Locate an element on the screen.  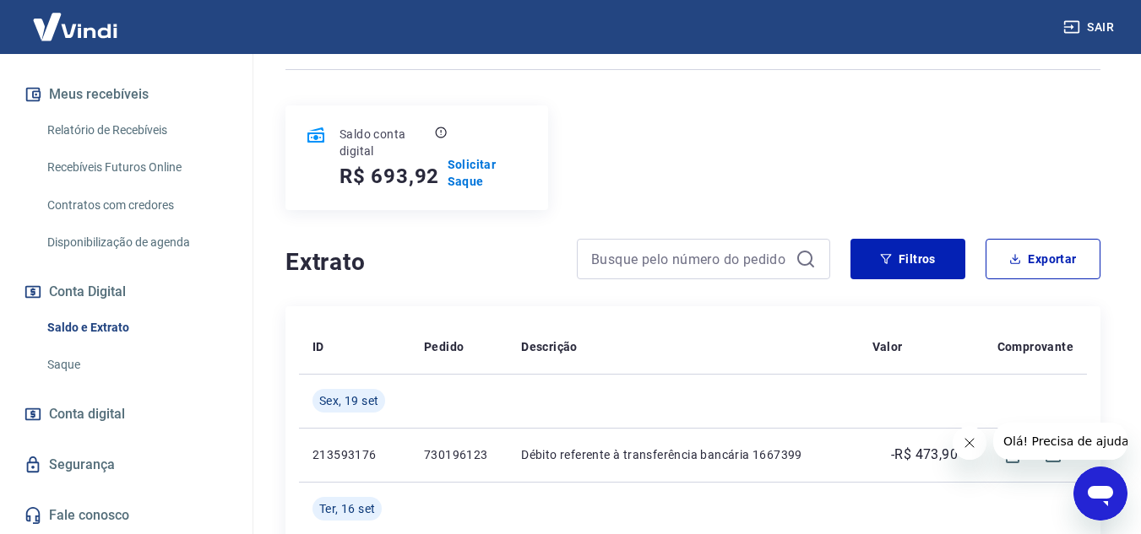
a: Saldo e Extrato is located at coordinates (136, 328).